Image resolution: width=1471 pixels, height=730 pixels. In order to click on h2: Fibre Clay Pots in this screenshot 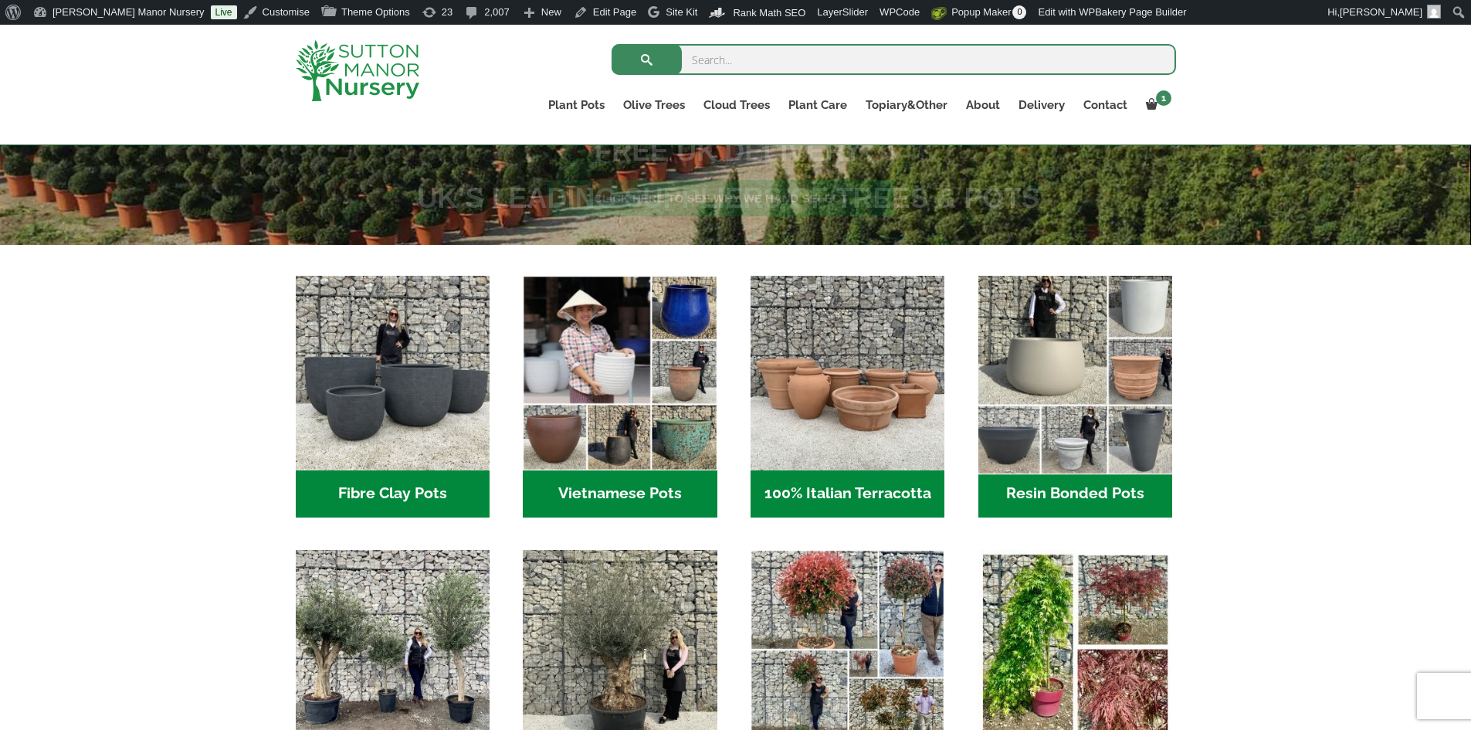, I will do `click(392, 494)`.